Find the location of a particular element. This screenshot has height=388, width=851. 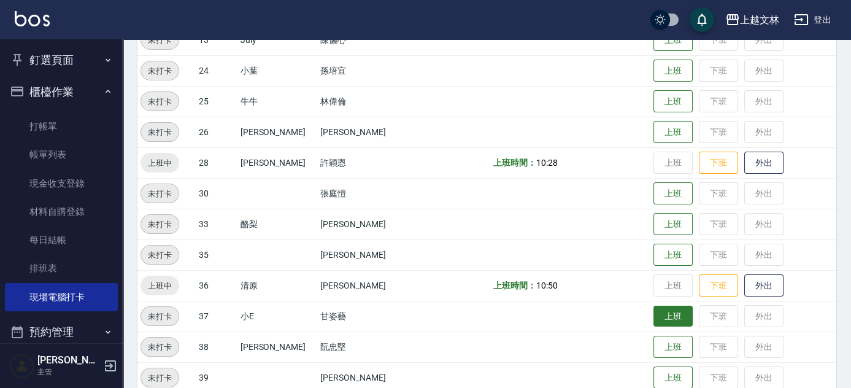

td: 林偉倫 is located at coordinates (364, 101).